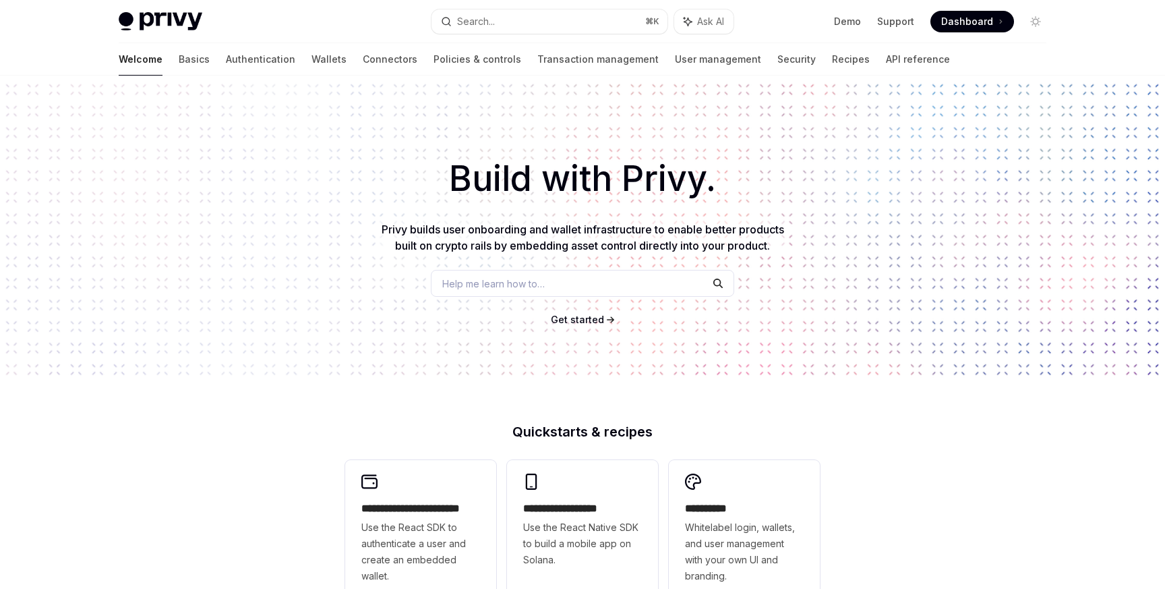 Image resolution: width=1165 pixels, height=589 pixels. I want to click on a: Get started, so click(577, 320).